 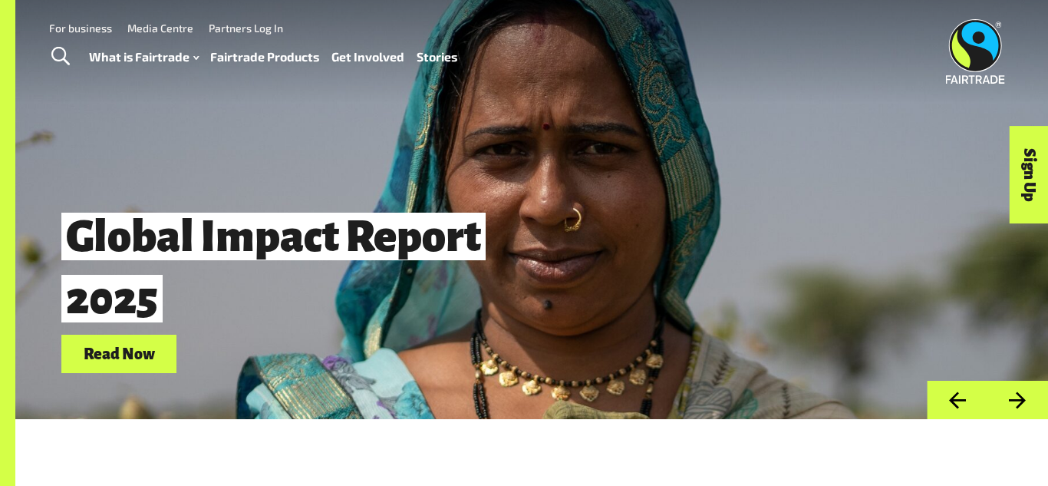 What do you see at coordinates (1017, 400) in the screenshot?
I see `button: Next` at bounding box center [1017, 400].